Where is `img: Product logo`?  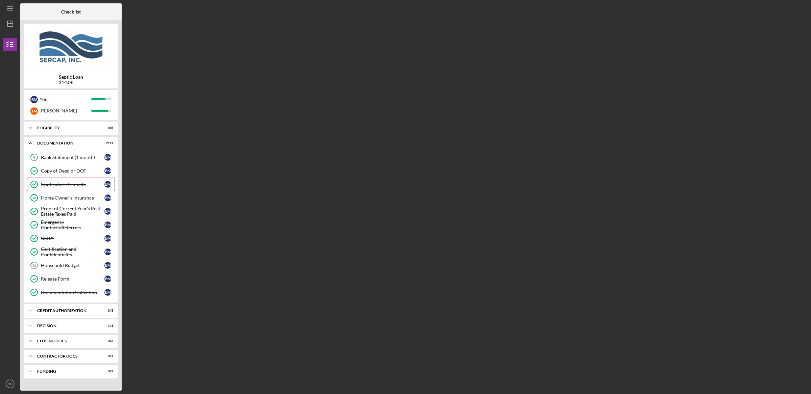
img: Product logo is located at coordinates (71, 47).